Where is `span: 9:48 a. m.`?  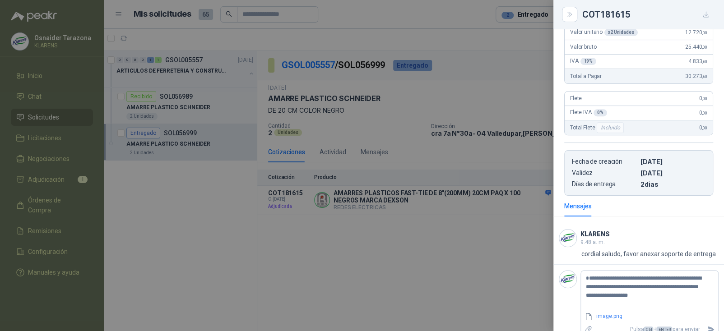 span: 9:48 a. m. is located at coordinates (593, 243).